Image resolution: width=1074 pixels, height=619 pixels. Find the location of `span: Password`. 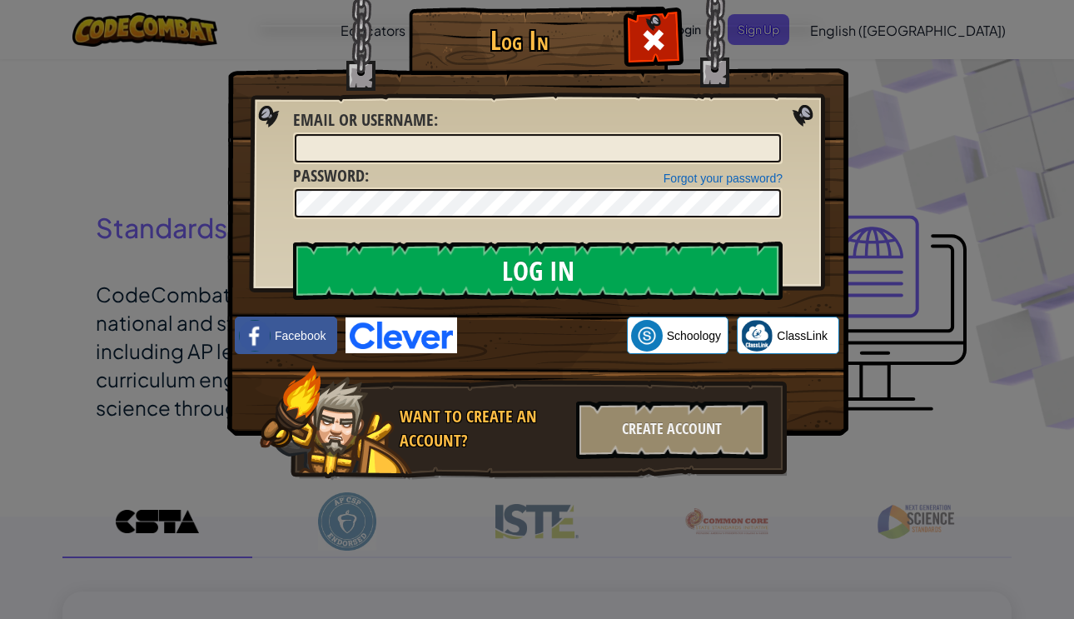

span: Password is located at coordinates (329, 175).